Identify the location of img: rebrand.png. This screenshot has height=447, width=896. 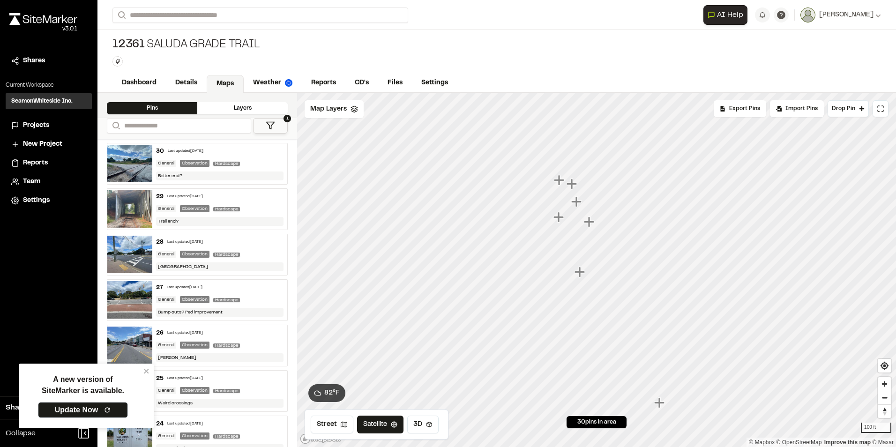
(43, 19).